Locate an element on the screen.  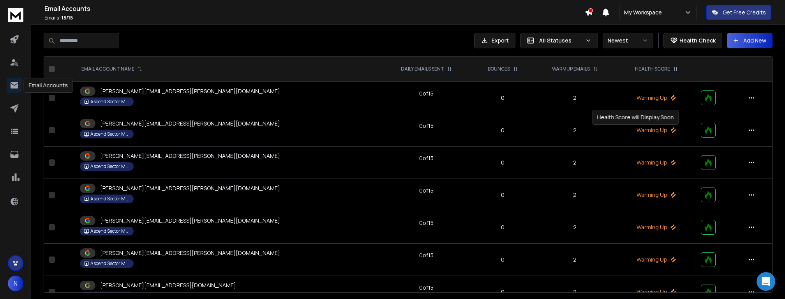
p: Get Free Credits is located at coordinates (744, 12).